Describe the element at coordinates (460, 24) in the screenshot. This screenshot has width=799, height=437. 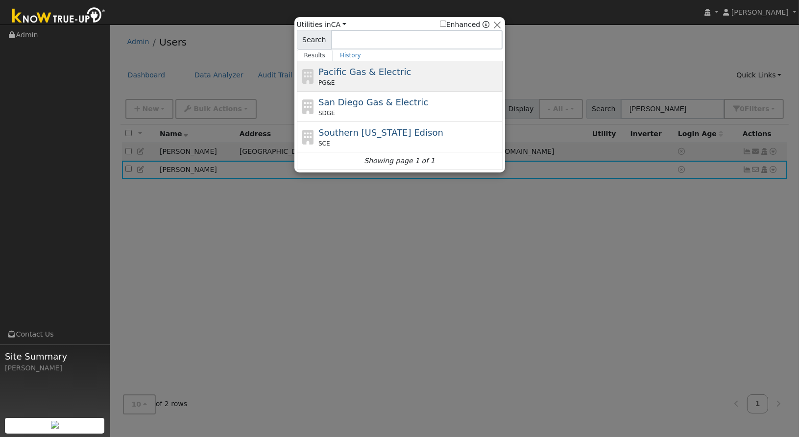
I see `label: Enhanced` at that location.